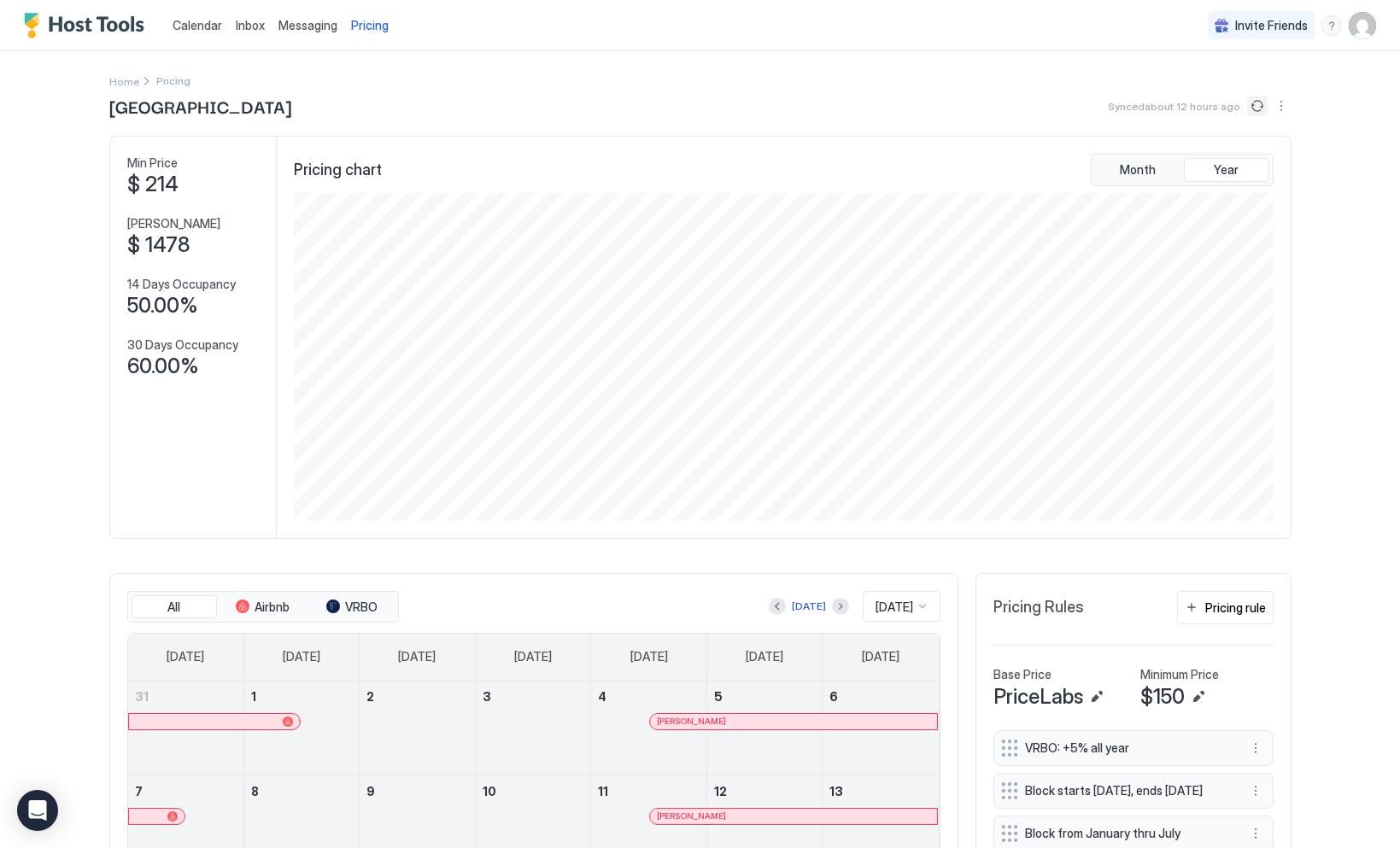  Describe the element at coordinates (1038, 697) in the screenshot. I see `span: PriceLabs` at that location.